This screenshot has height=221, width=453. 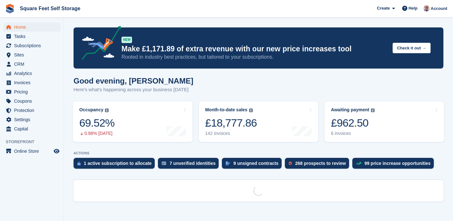 I want to click on a: Preview store, so click(x=57, y=151).